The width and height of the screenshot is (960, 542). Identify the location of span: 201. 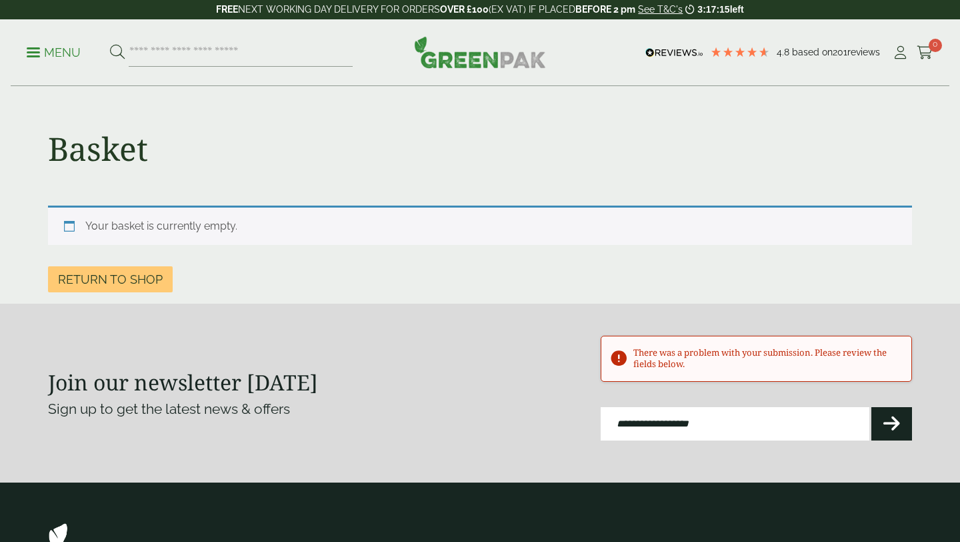
(840, 52).